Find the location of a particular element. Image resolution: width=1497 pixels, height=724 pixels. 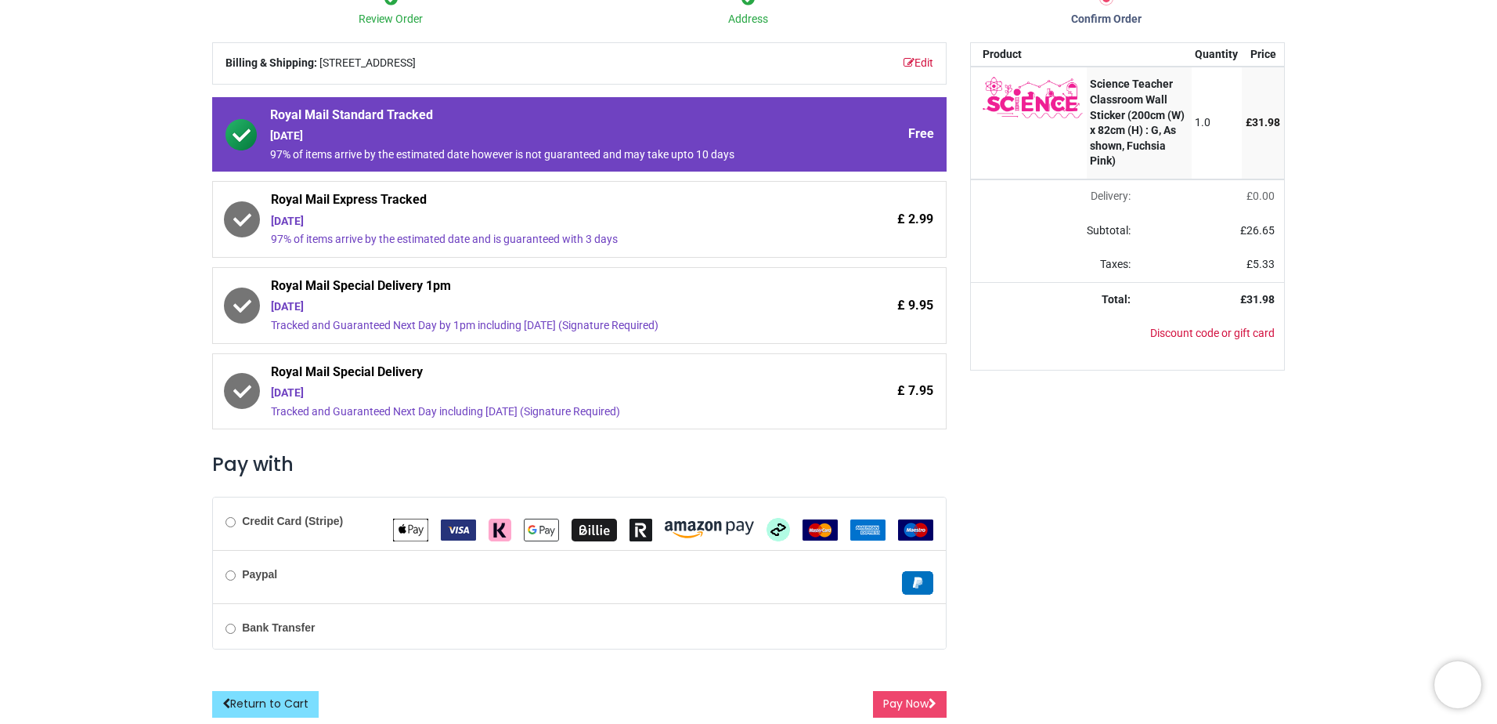

div: 97% of items arrive by the estimated date and is guaranteed with 3 days is located at coordinates (536, 240).